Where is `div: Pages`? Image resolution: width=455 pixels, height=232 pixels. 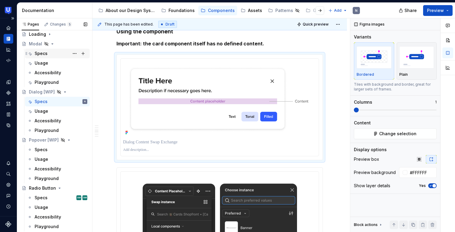
div: Pages is located at coordinates (30, 24).